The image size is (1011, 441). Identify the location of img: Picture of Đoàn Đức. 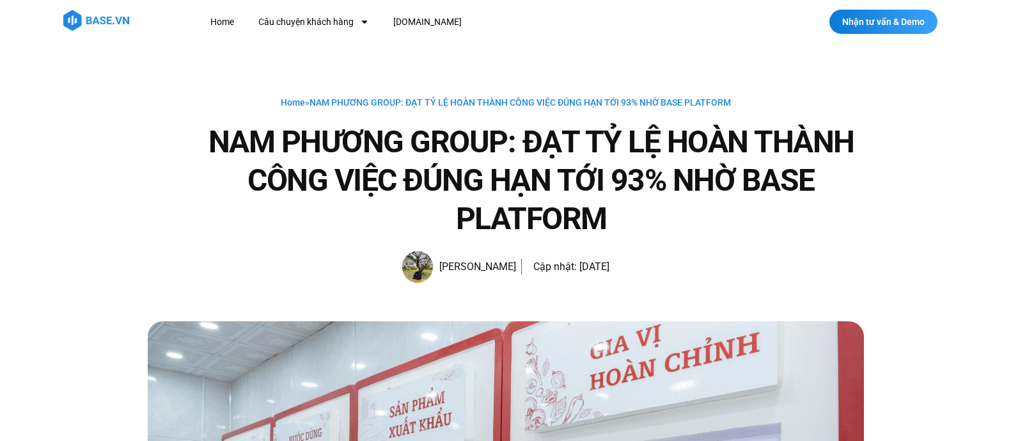
(417, 267).